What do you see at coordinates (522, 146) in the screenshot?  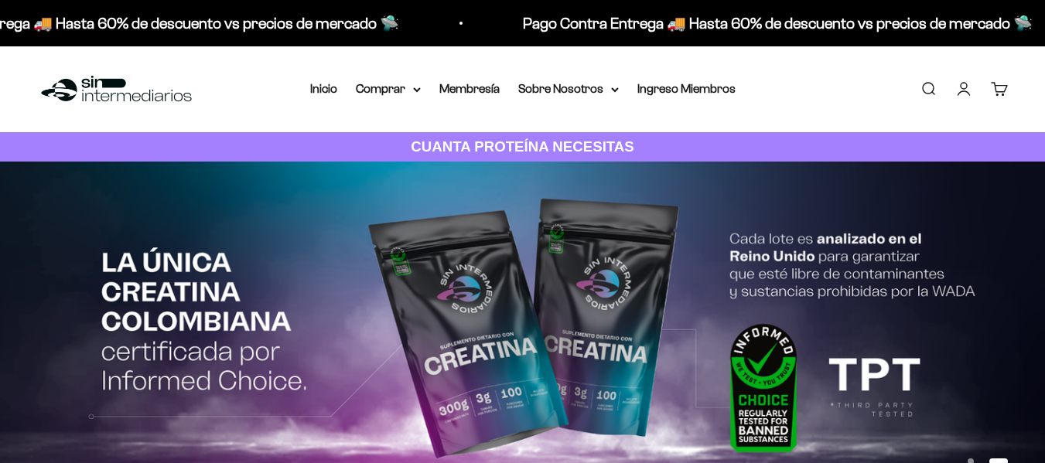 I see `strong: CUANTA PROTEÍNA NECESITAS` at bounding box center [522, 146].